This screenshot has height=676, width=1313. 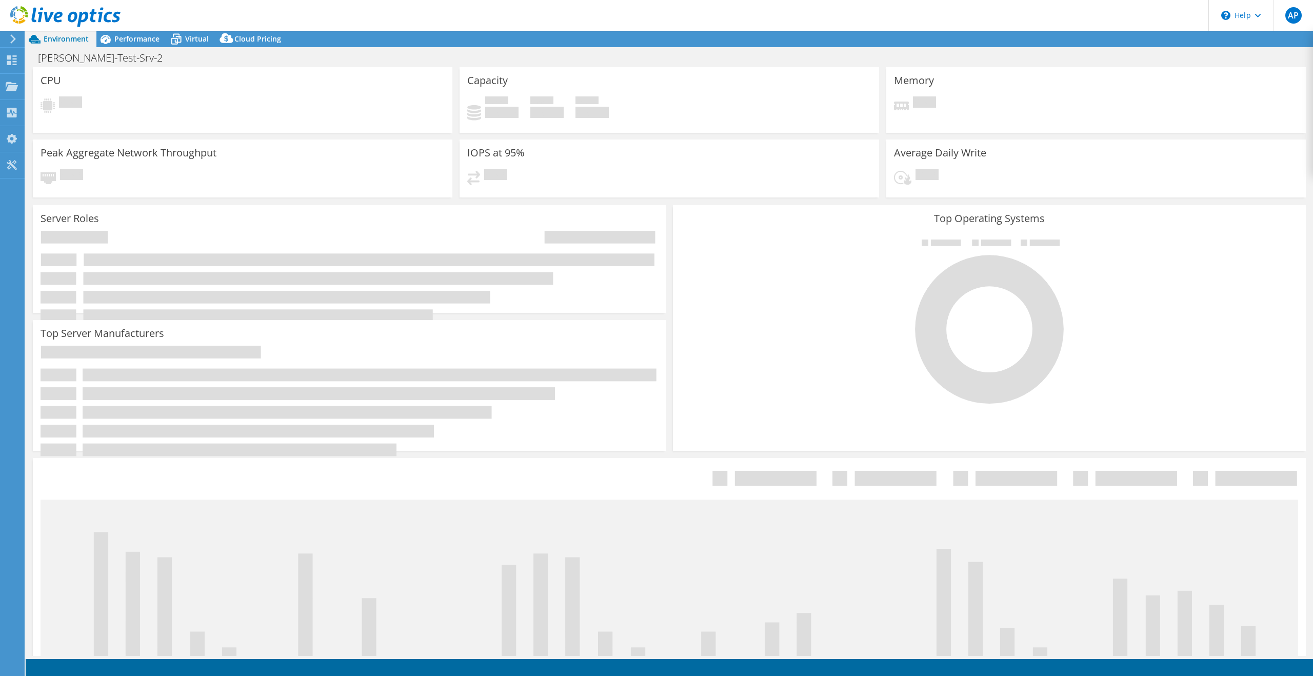 What do you see at coordinates (257, 38) in the screenshot?
I see `span: Cloud Pricing` at bounding box center [257, 38].